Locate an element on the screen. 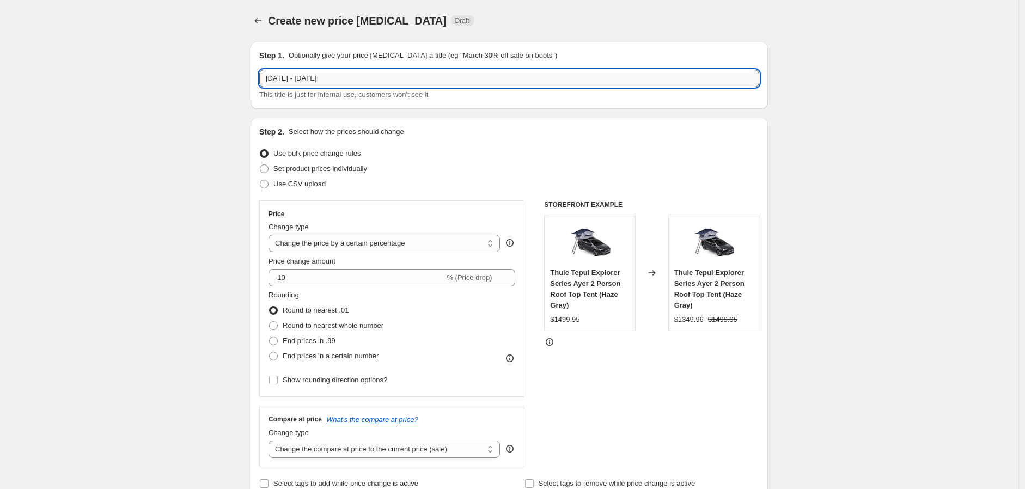 The width and height of the screenshot is (1025, 489). i: What's the compare at price? is located at coordinates (372, 419).